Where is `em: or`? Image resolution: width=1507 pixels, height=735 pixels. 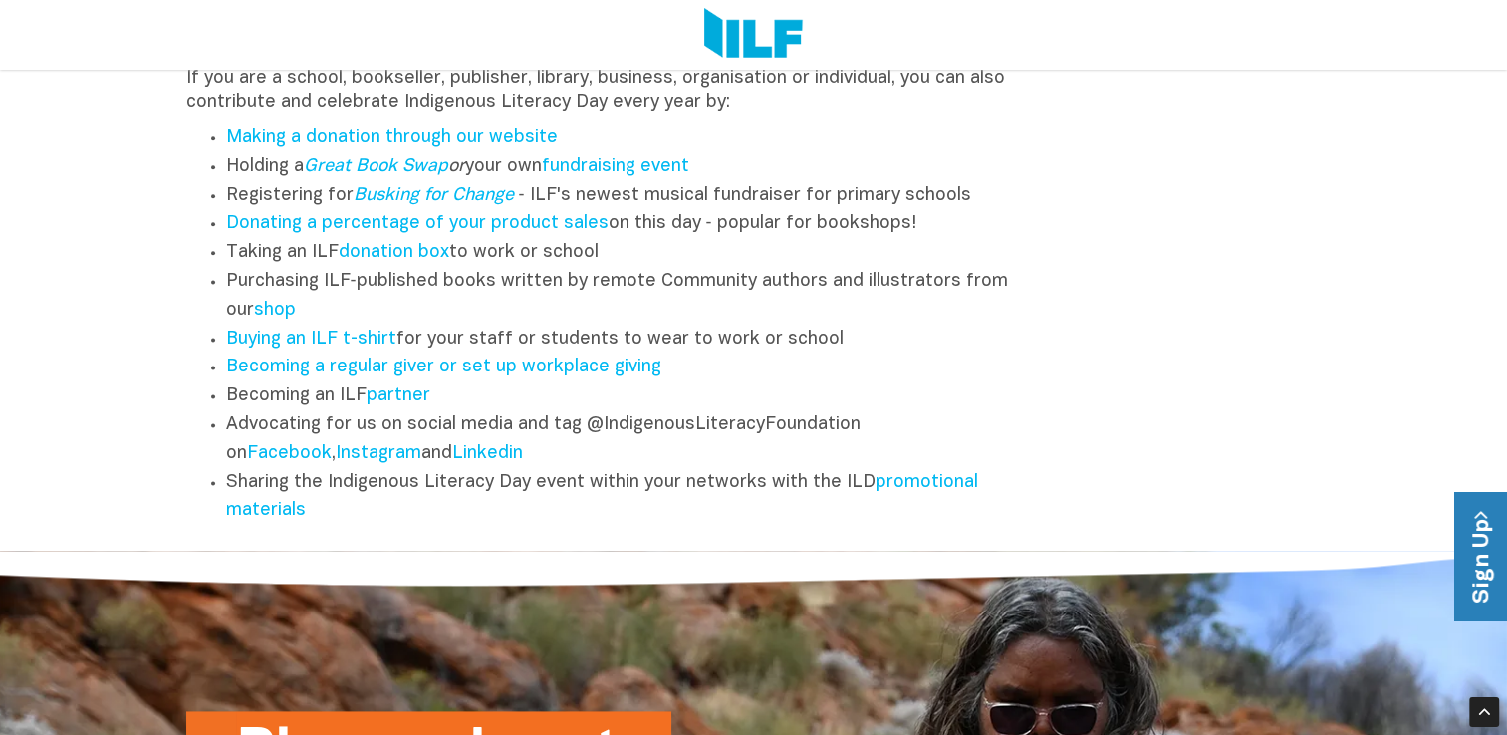 em: or is located at coordinates (385, 166).